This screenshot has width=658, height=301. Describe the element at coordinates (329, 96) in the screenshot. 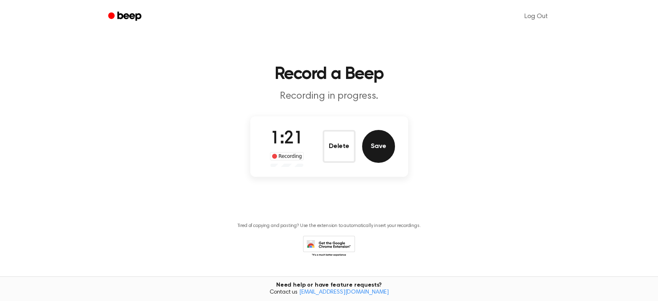

I see `p: Recording in progress.` at that location.